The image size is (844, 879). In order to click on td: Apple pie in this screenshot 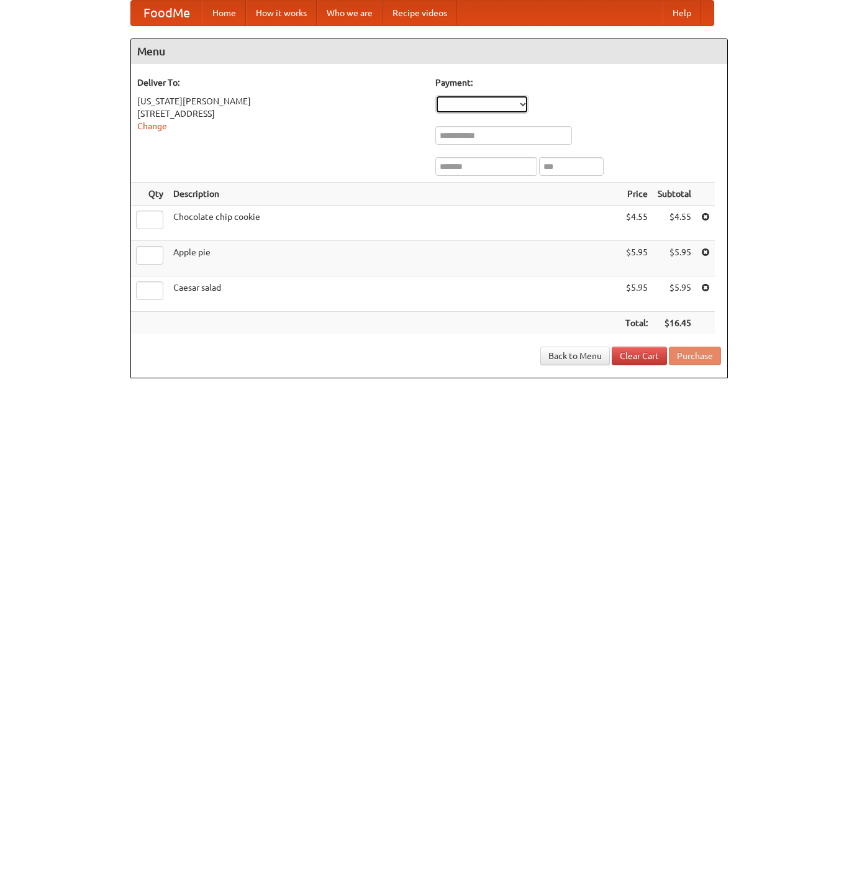, I will do `click(394, 258)`.